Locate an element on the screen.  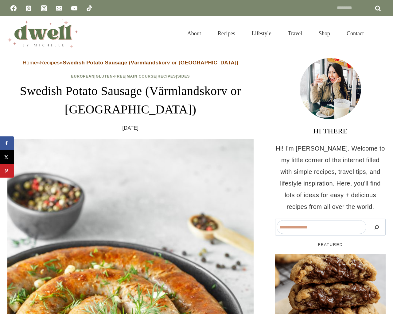
a: DWELL by michelle is located at coordinates (43, 33).